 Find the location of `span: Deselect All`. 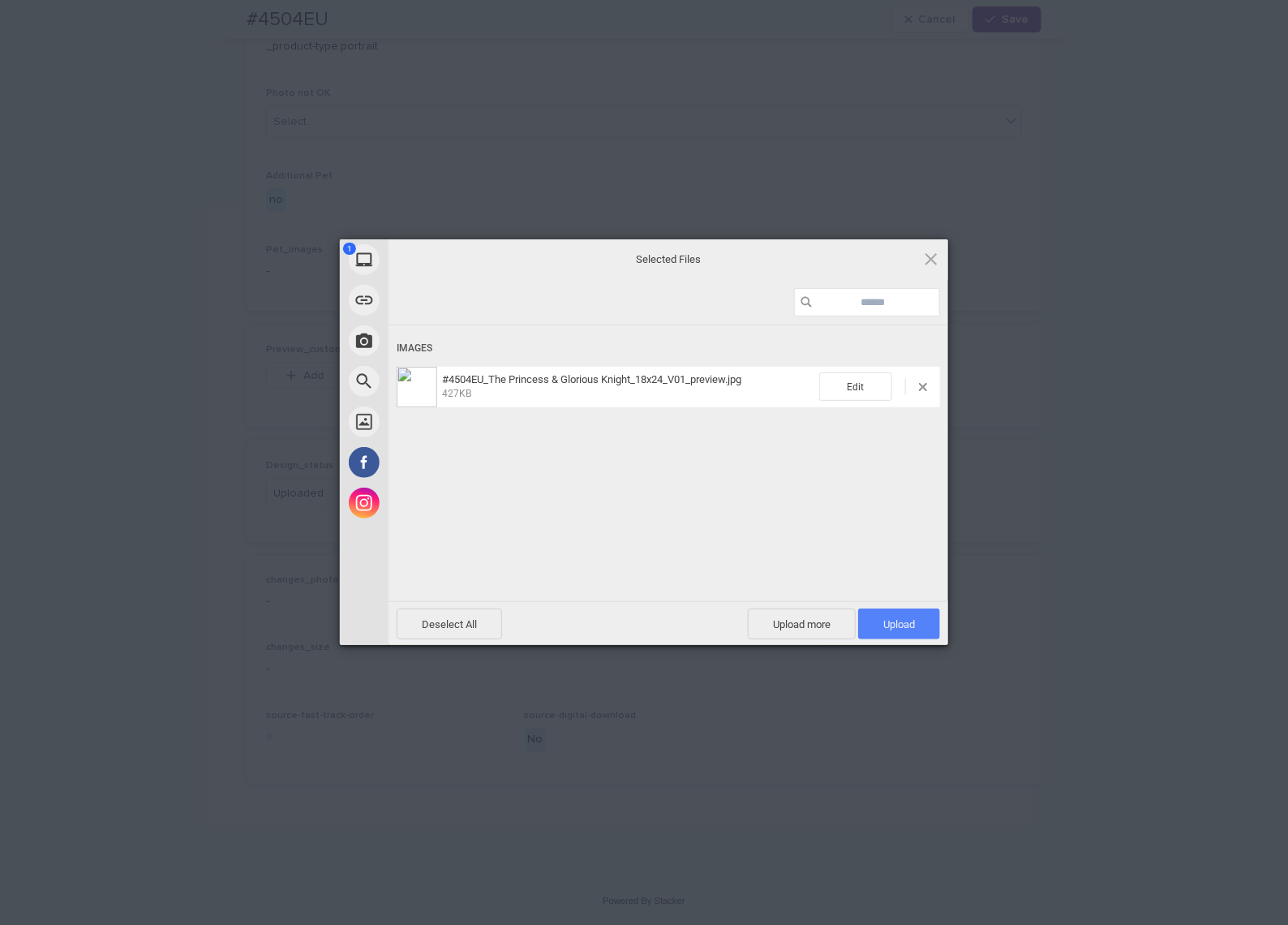

span: Deselect All is located at coordinates (449, 624).